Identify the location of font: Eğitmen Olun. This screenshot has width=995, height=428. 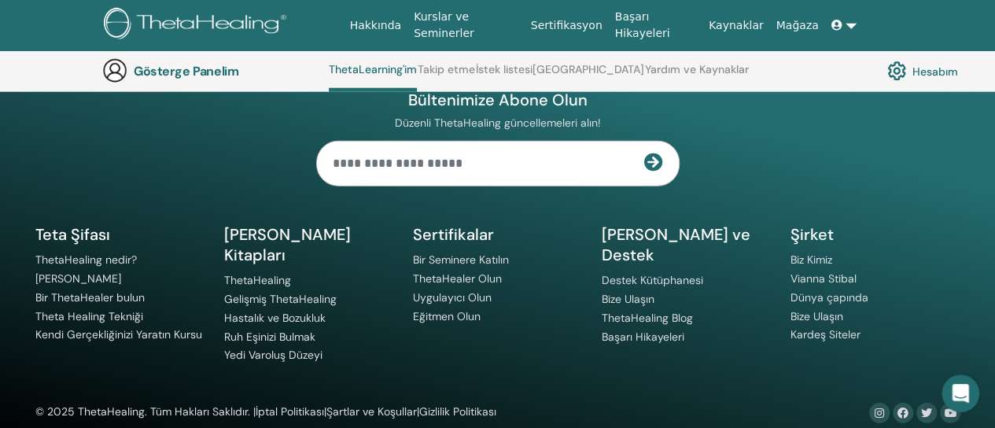
(447, 316).